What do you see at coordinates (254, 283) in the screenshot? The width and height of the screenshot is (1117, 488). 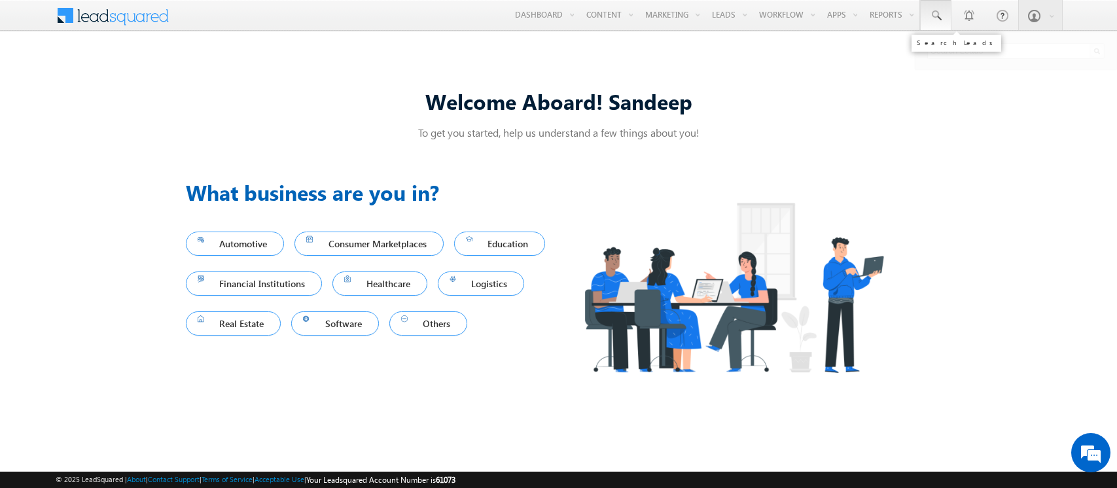 I see `span: Financial Institutions` at bounding box center [254, 283].